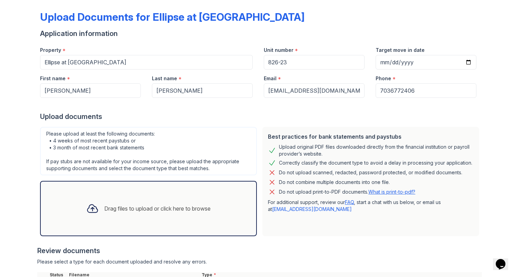  Describe the element at coordinates (383, 78) in the screenshot. I see `label: Phone` at that location.